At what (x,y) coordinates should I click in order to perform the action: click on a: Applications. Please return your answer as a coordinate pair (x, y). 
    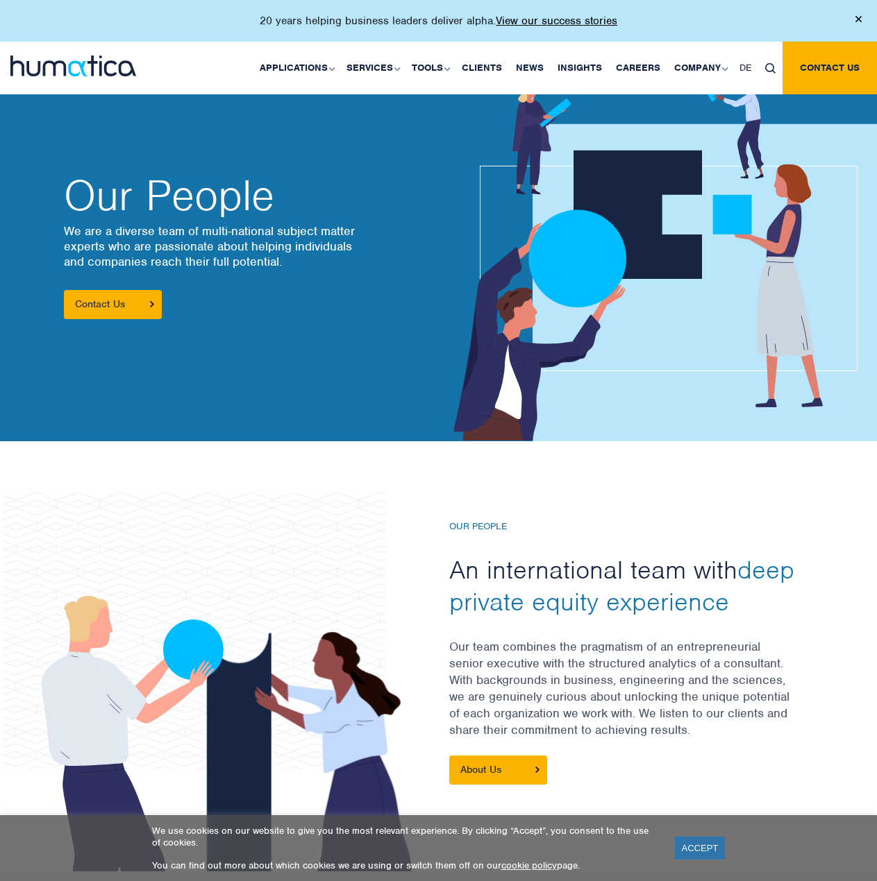
    Looking at the image, I should click on (296, 68).